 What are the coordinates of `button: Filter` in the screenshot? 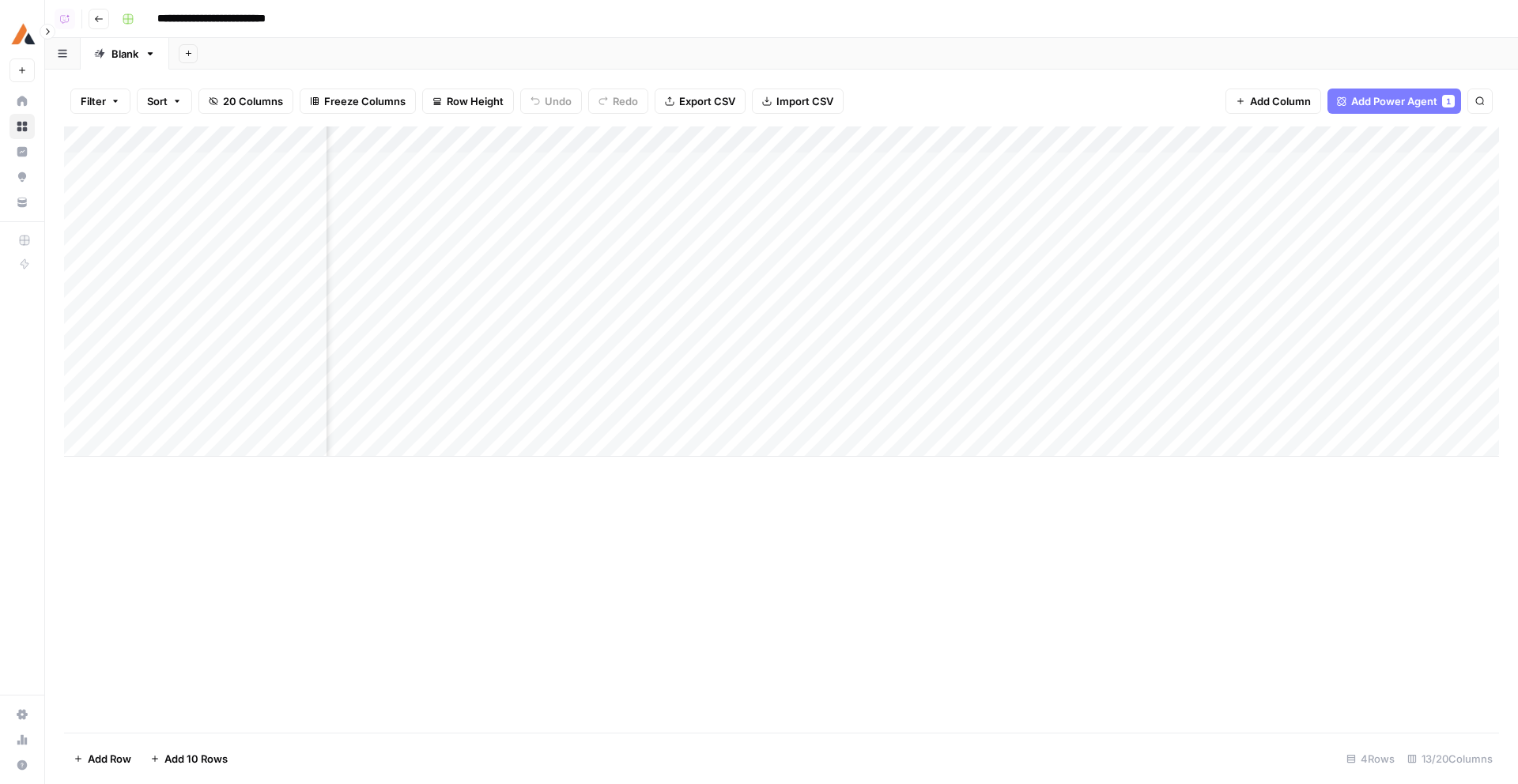 It's located at (101, 101).